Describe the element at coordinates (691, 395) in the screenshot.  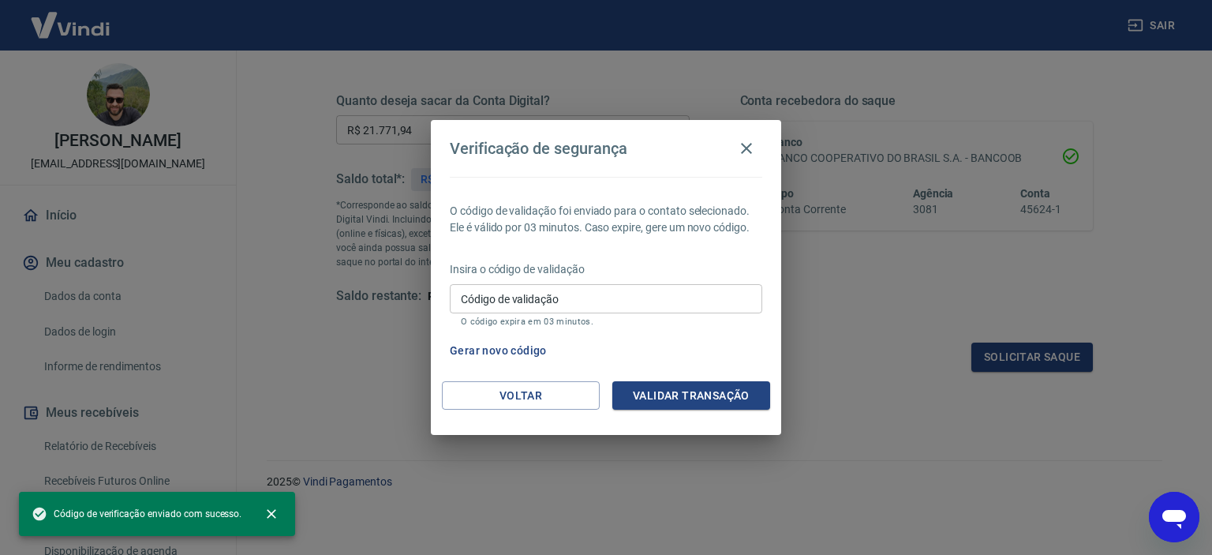
I see `button: Validar transação` at that location.